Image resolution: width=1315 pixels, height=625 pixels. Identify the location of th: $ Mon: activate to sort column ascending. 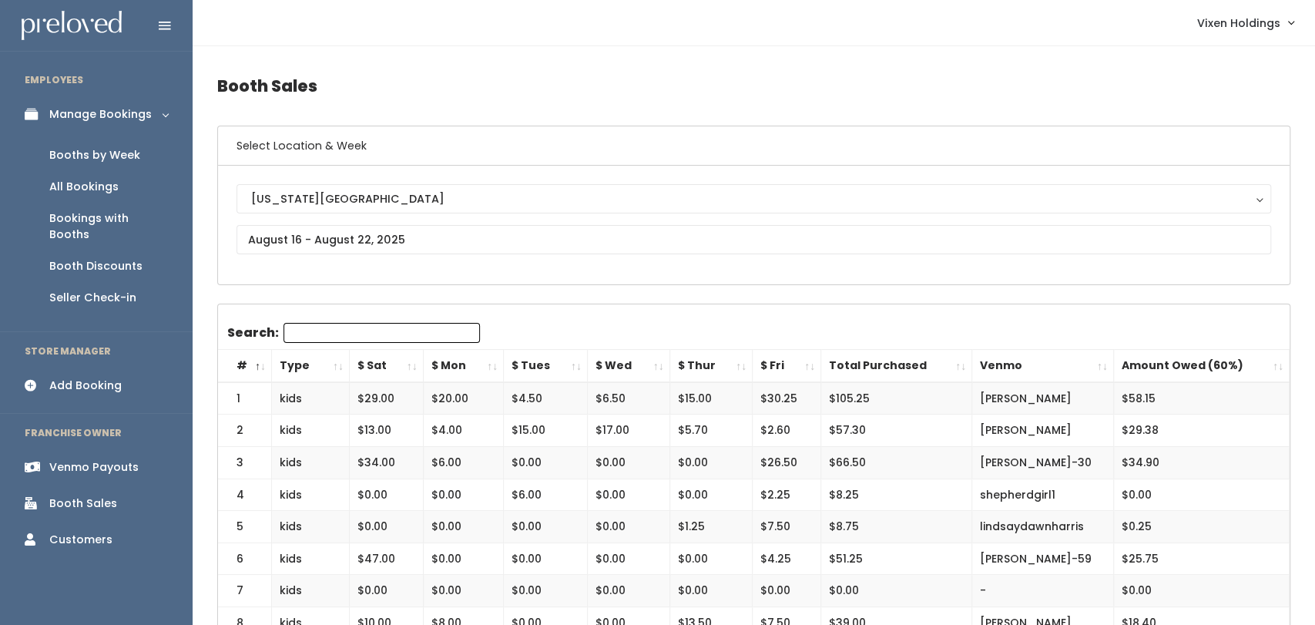
(463, 366).